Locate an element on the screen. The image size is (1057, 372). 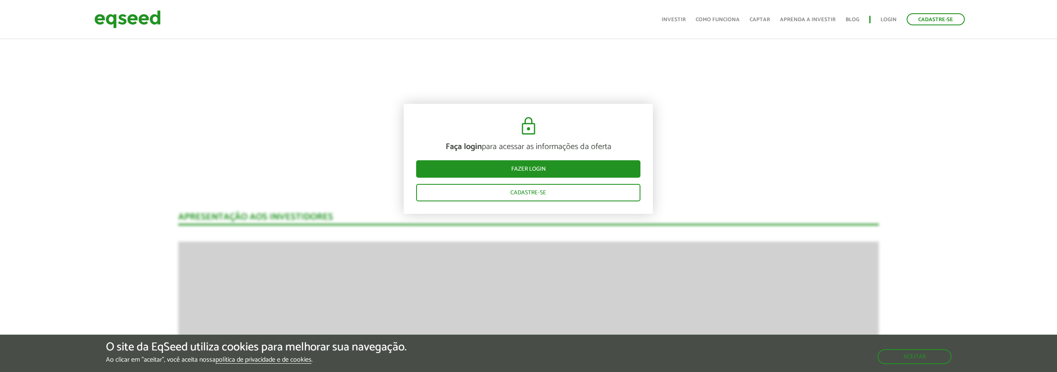
a: política de privacidade e de cookies is located at coordinates (263, 360).